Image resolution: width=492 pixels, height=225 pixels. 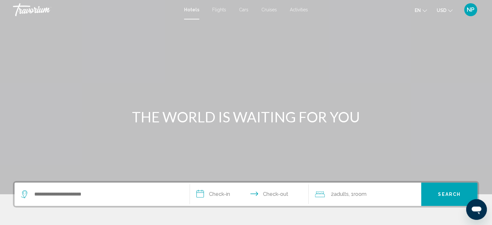 What do you see at coordinates (299, 10) in the screenshot?
I see `span: Activities` at bounding box center [299, 10].